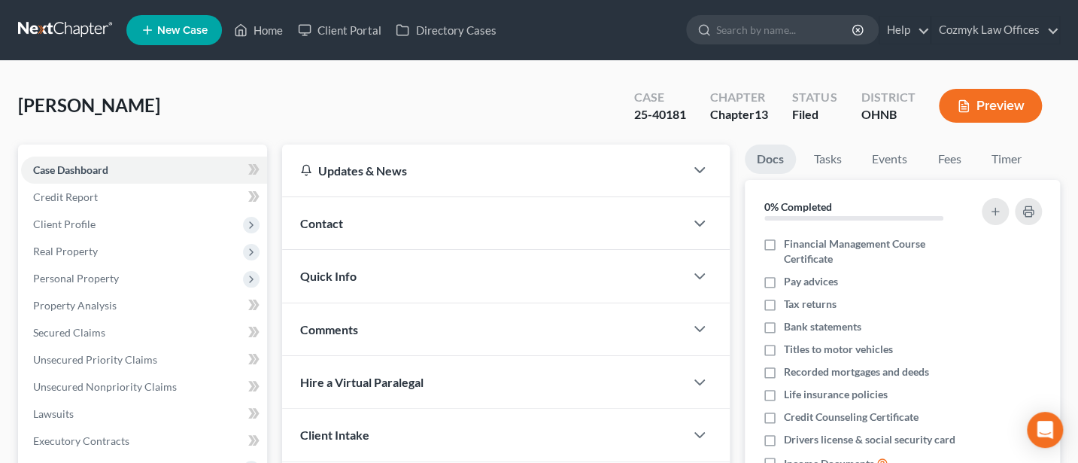 This screenshot has height=463, width=1078. I want to click on a: Tasks, so click(827, 159).